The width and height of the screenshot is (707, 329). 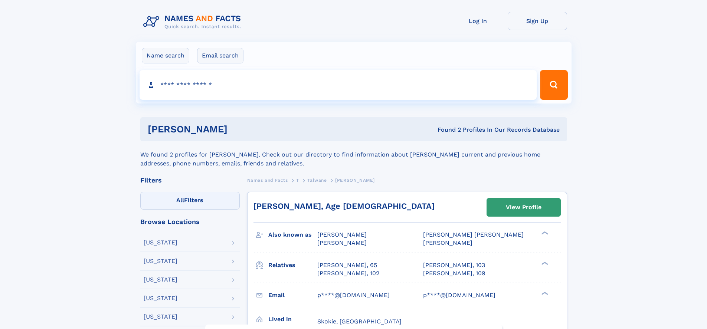 What do you see at coordinates (165, 56) in the screenshot?
I see `label: Name search` at bounding box center [165, 56].